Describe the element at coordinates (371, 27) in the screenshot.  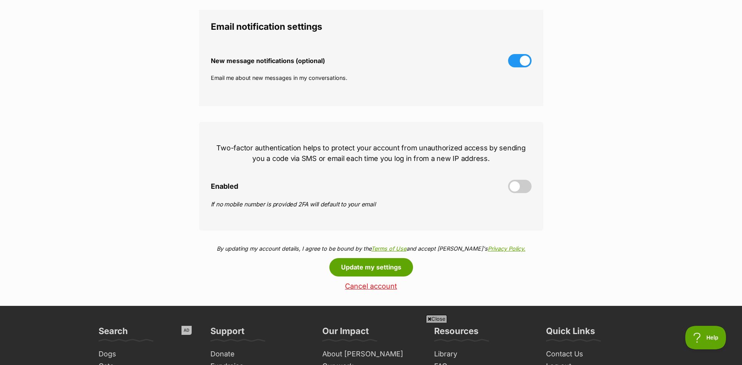
I see `legend: Email notification settings` at that location.